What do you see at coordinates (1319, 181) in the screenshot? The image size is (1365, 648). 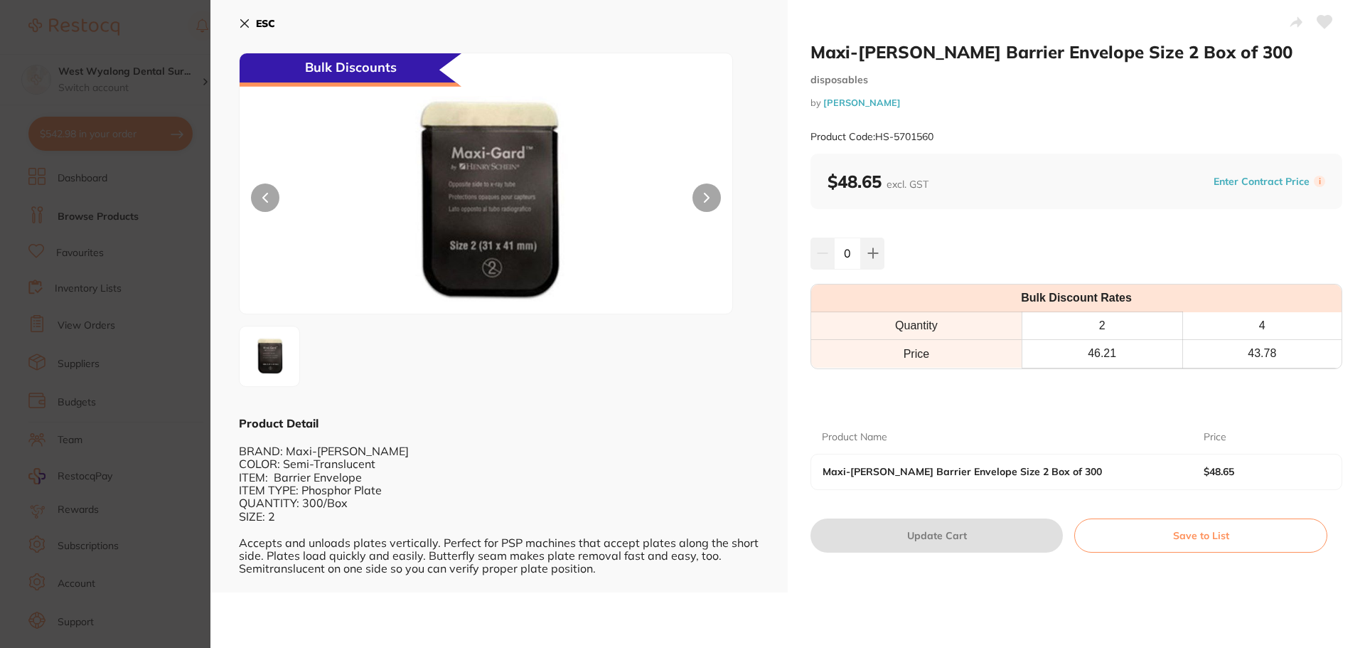 I see `label: i` at bounding box center [1319, 181].